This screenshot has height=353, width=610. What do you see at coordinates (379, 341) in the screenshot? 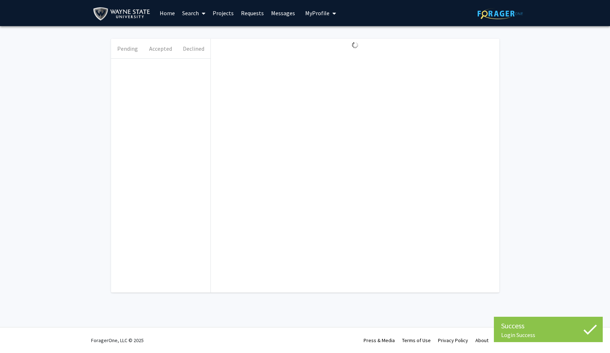
I see `a: Press & Media` at bounding box center [379, 341].